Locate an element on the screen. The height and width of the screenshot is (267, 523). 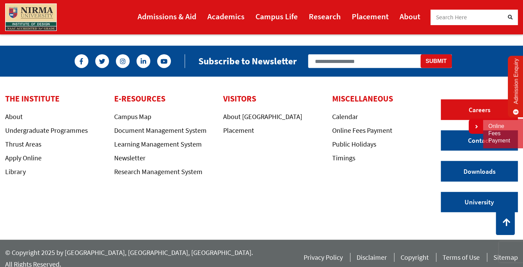
a: Library is located at coordinates (15, 171).